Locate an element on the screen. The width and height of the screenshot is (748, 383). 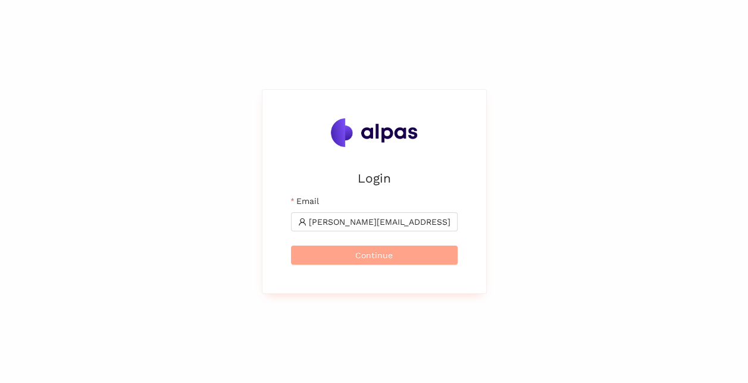
span: user is located at coordinates (302, 222).